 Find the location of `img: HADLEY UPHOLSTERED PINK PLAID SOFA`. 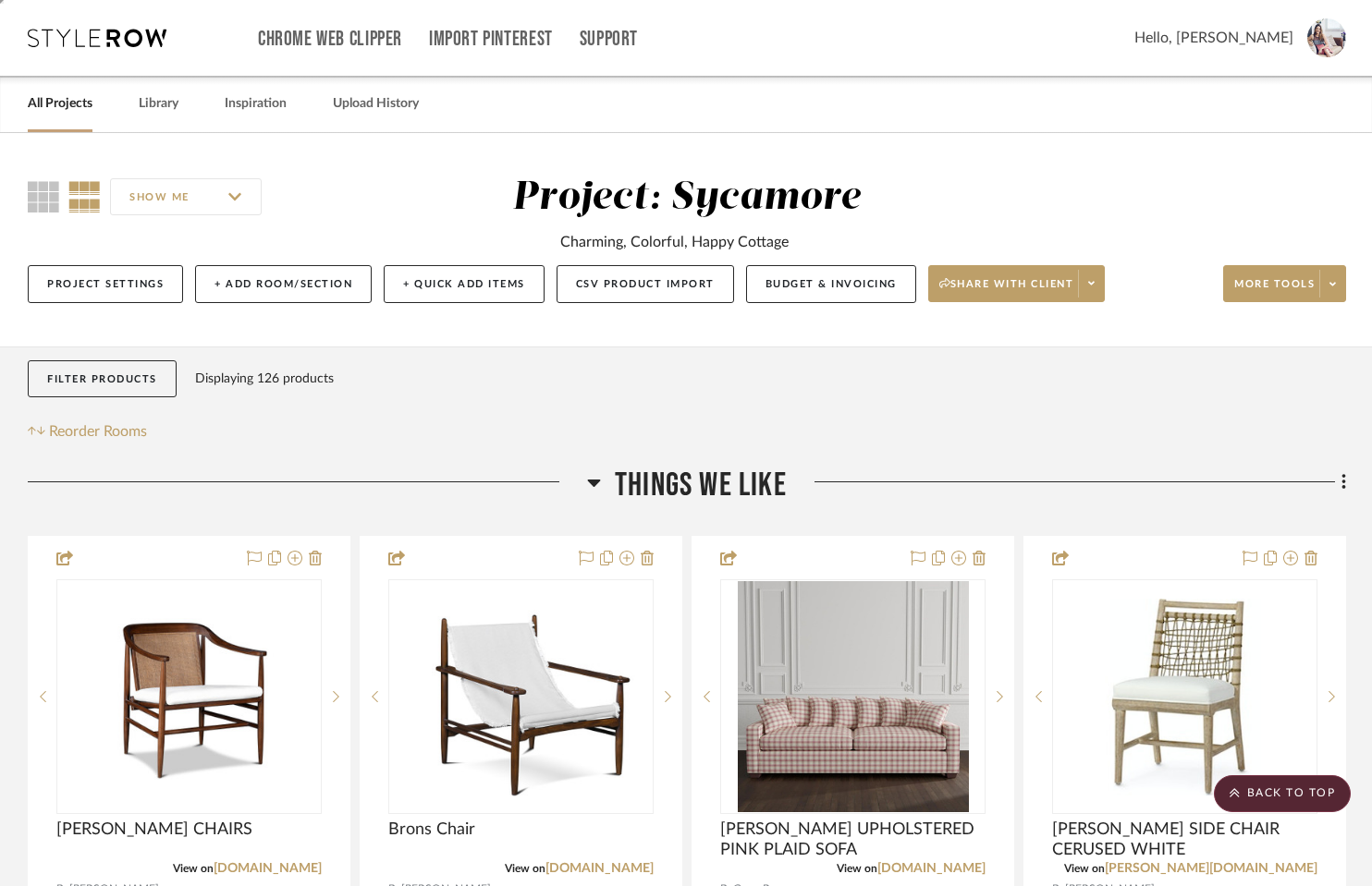

img: HADLEY UPHOLSTERED PINK PLAID SOFA is located at coordinates (854, 697).